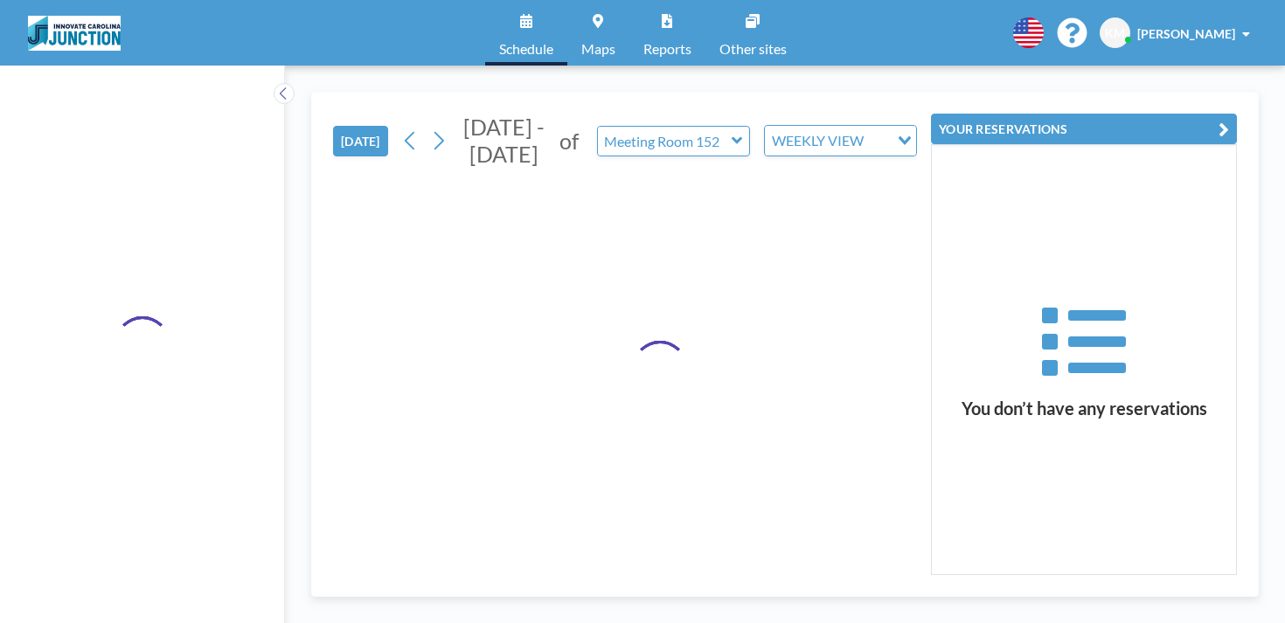 Image resolution: width=1285 pixels, height=623 pixels. What do you see at coordinates (1084, 408) in the screenshot?
I see `h3: You don’t have any reservations` at bounding box center [1084, 408].